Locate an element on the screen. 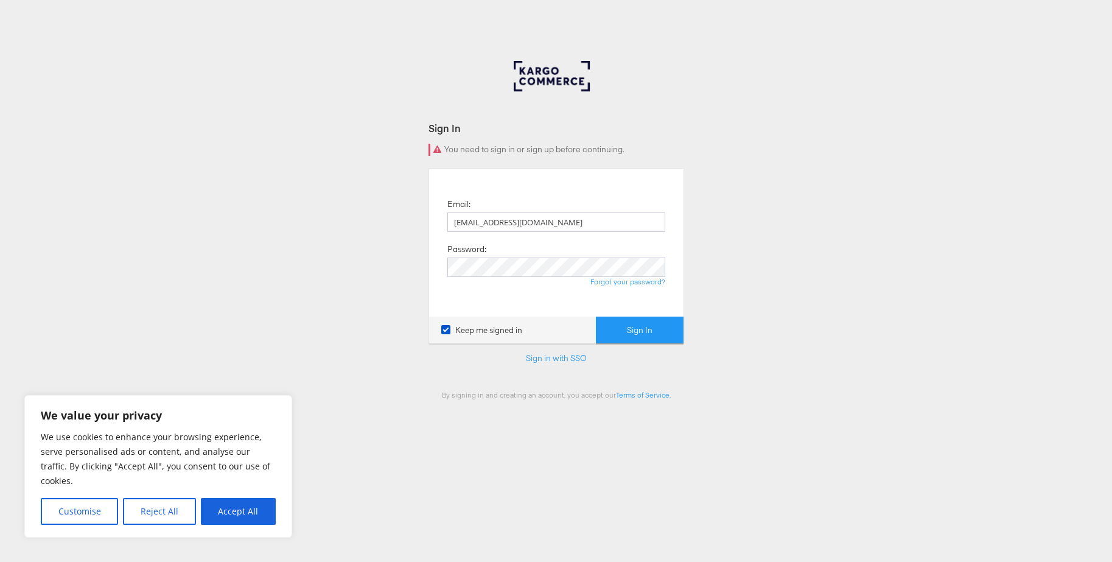 The width and height of the screenshot is (1112, 562). button: Sign In is located at coordinates (640, 330).